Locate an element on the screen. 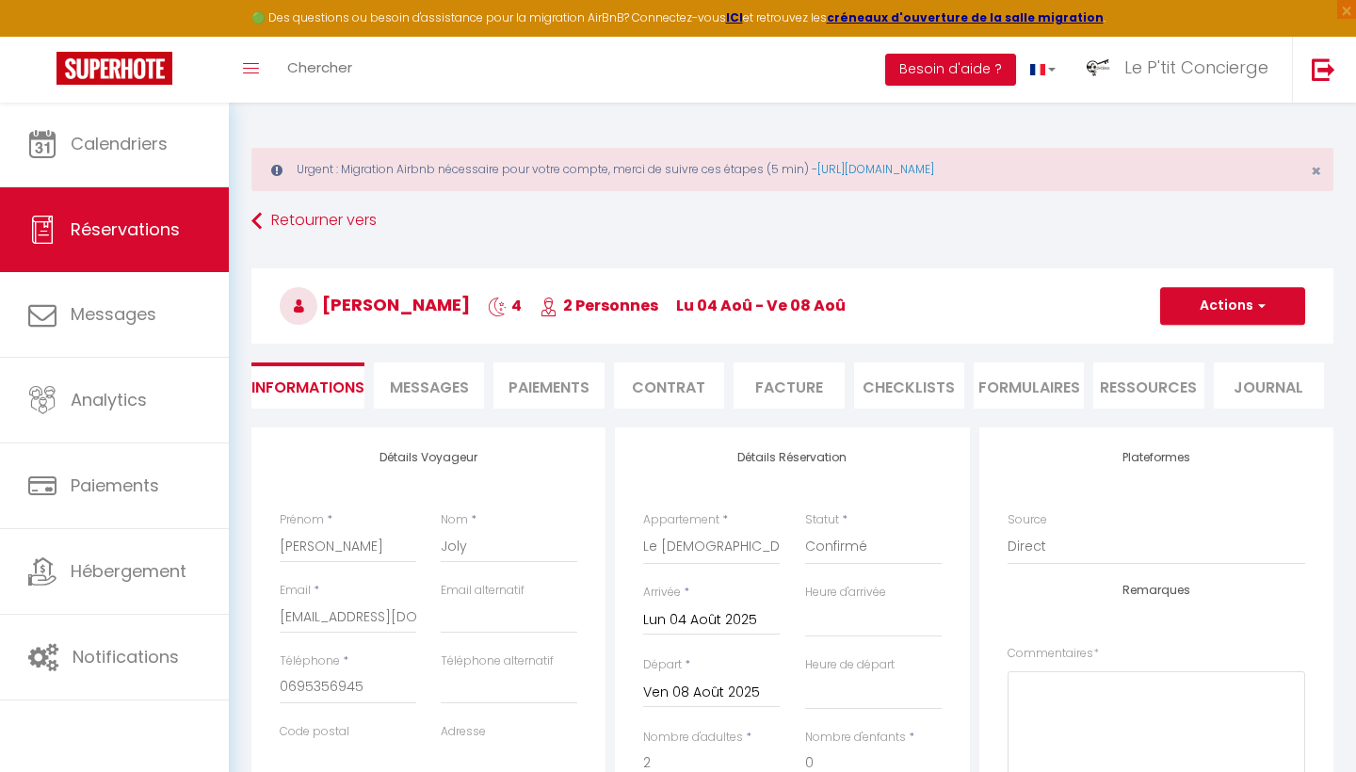 This screenshot has width=1356, height=772. span: Le P'tit Concierge is located at coordinates (1196, 67).